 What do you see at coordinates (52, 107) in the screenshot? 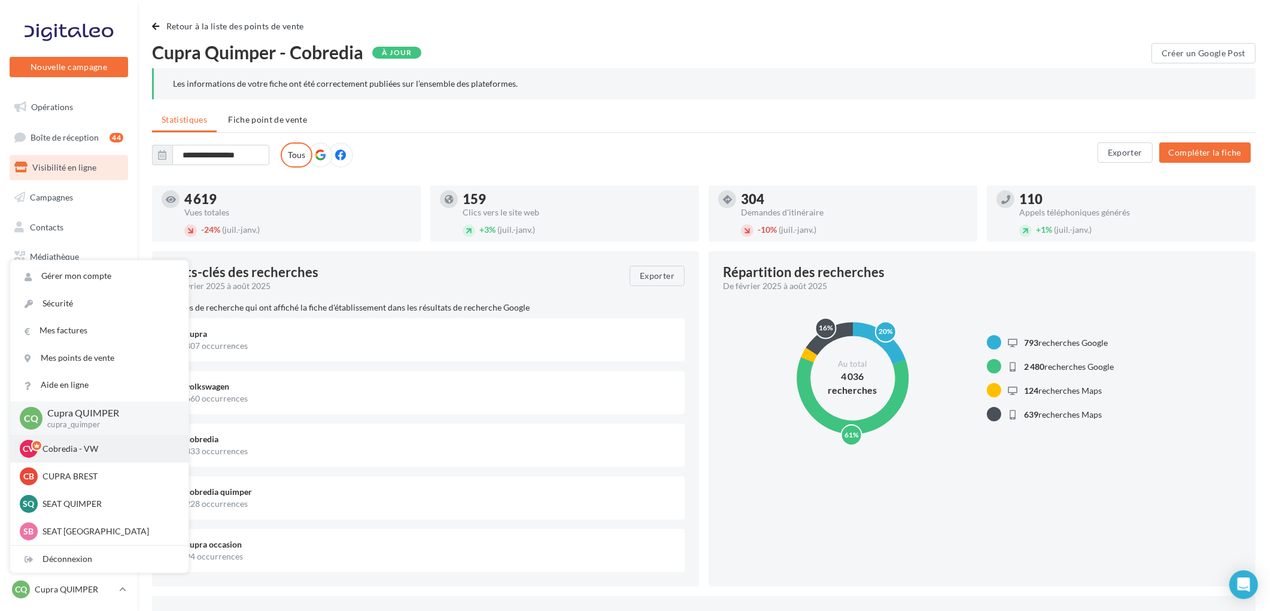
I see `span: Opérations` at bounding box center [52, 107].